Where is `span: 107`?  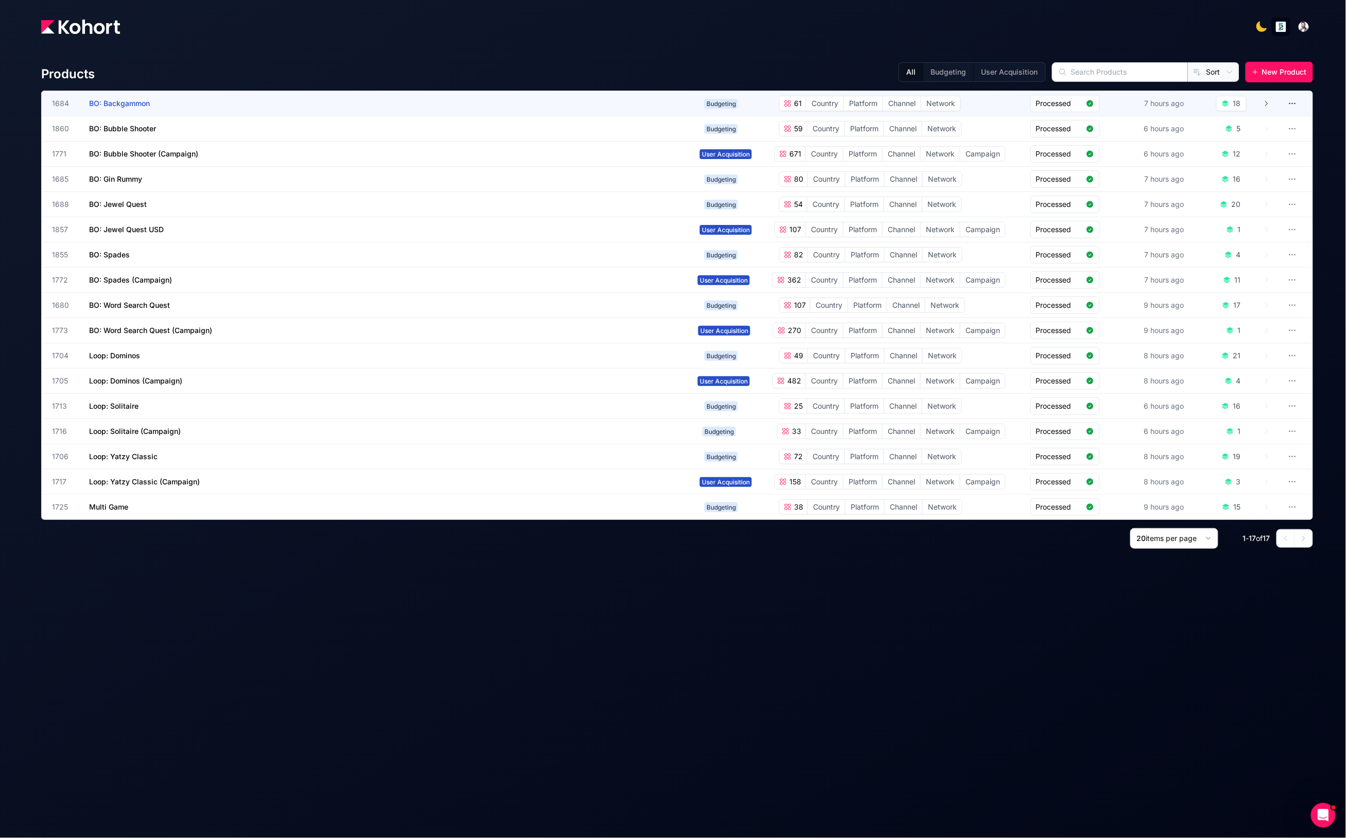
span: 107 is located at coordinates (799, 305).